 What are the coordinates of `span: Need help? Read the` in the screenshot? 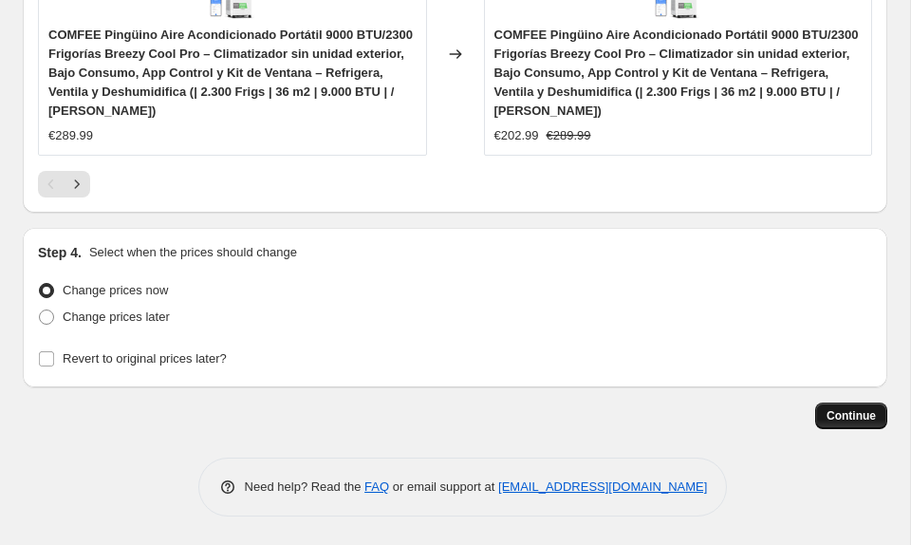 It's located at (305, 486).